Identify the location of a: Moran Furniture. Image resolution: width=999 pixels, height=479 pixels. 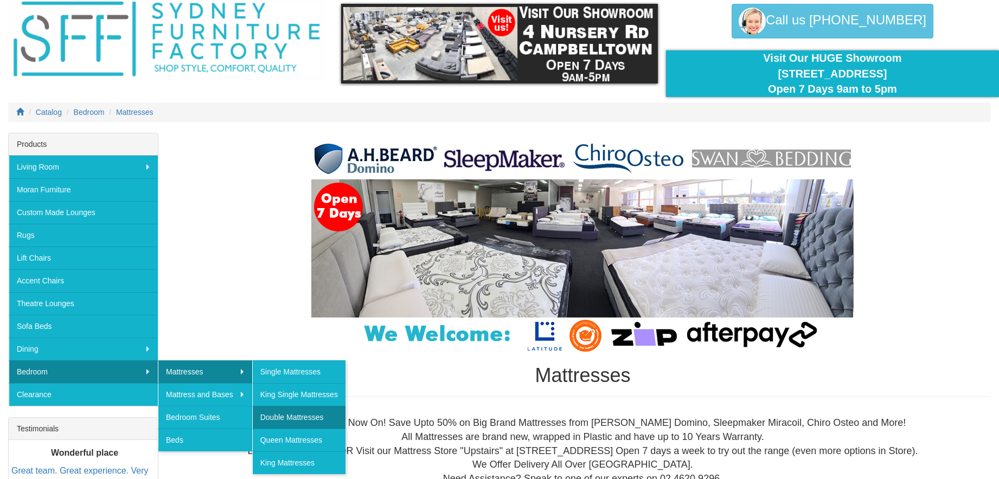
(83, 190).